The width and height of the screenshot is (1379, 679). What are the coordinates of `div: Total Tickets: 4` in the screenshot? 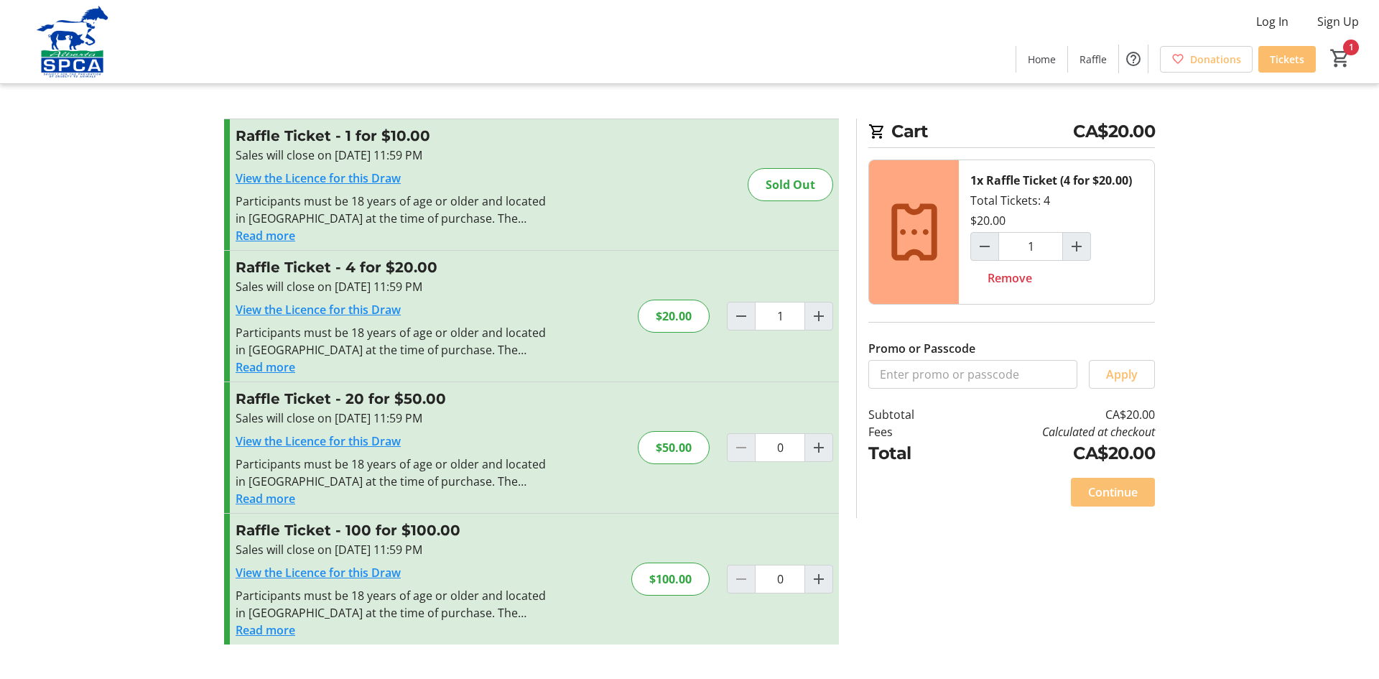 It's located at (1057, 232).